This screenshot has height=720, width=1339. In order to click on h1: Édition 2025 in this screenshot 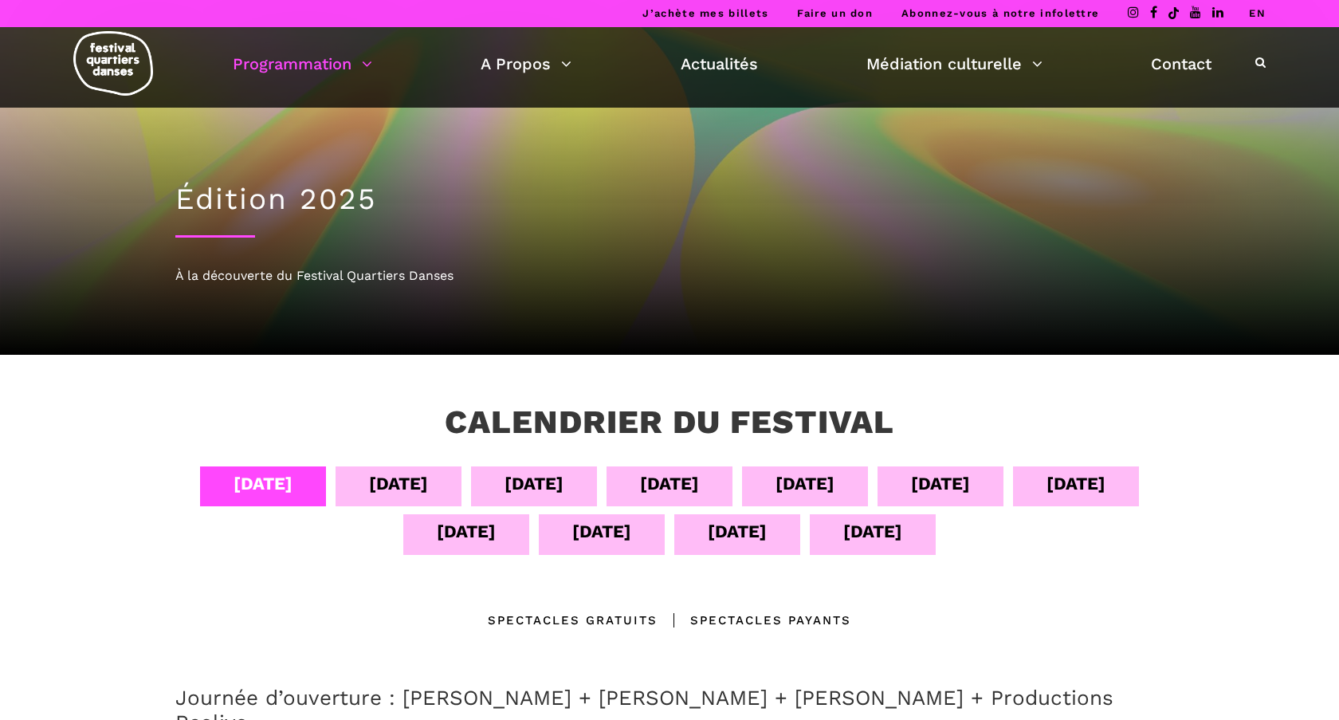, I will do `click(670, 199)`.